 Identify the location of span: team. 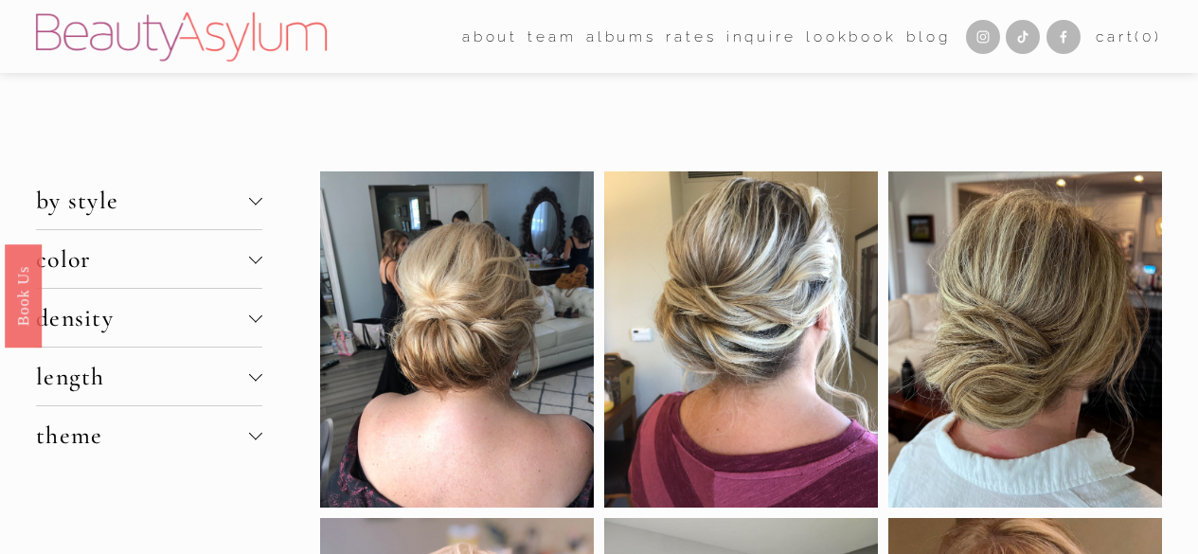
(551, 37).